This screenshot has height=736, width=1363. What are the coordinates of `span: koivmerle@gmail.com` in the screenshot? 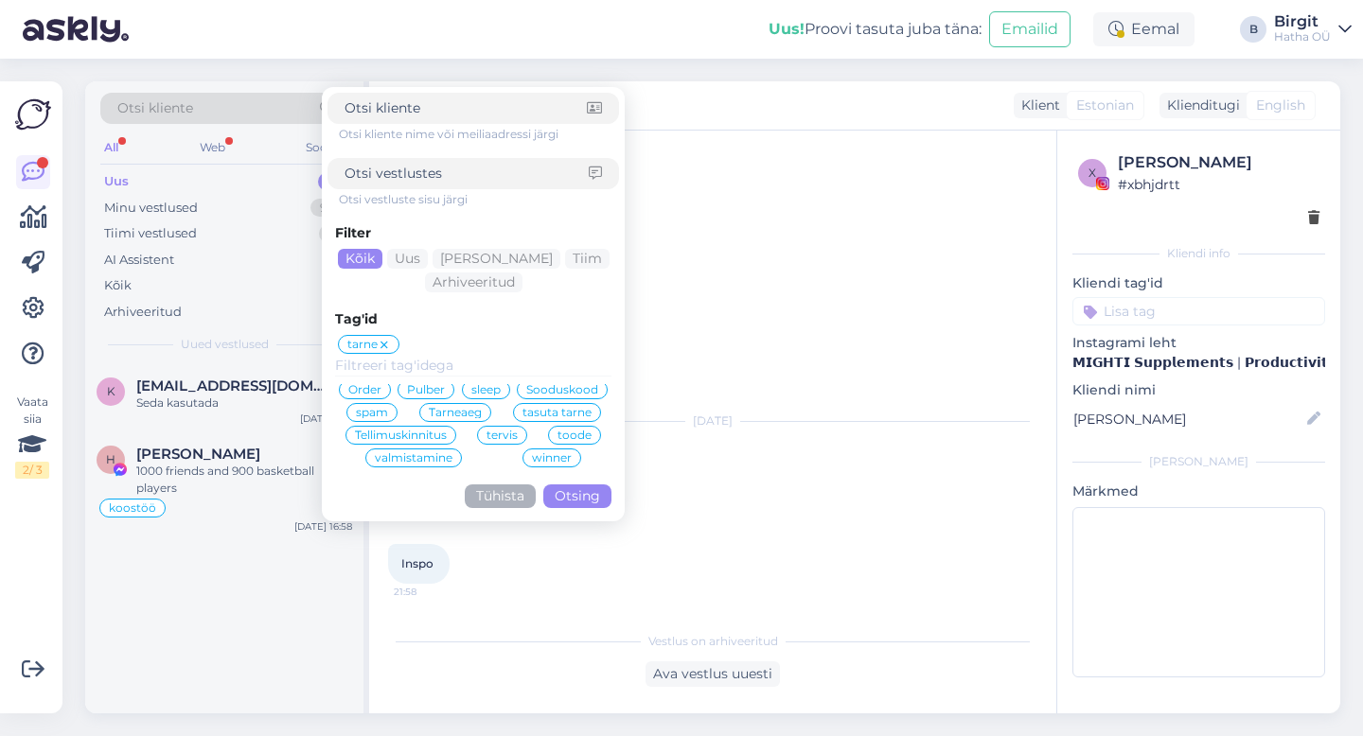 It's located at (235, 386).